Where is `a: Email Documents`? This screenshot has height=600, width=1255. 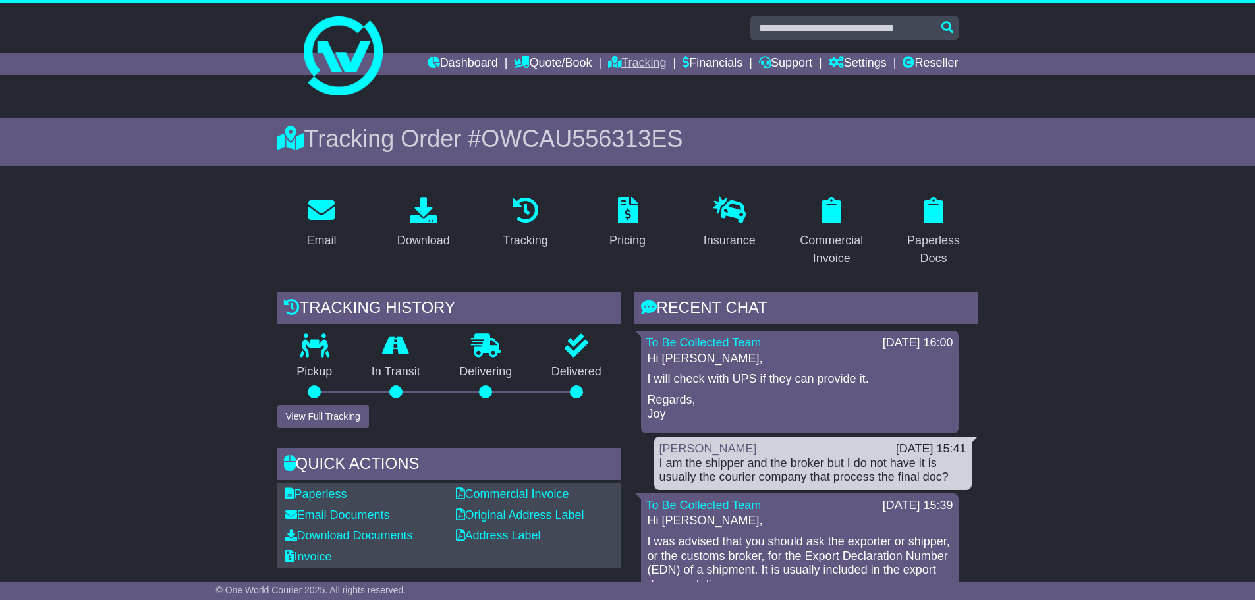
a: Email Documents is located at coordinates (337, 515).